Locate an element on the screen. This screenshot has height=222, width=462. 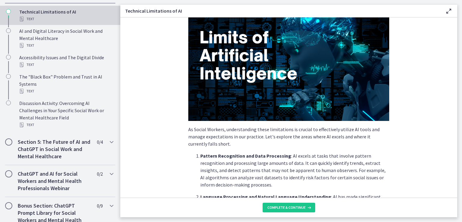
span: 0 / 4 is located at coordinates (100, 142).